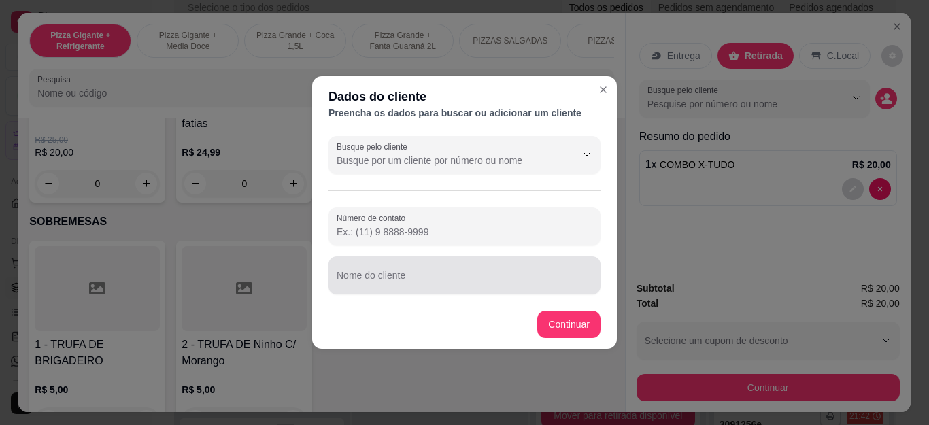 This screenshot has height=425, width=929. Describe the element at coordinates (603, 90) in the screenshot. I see `button: Close` at that location.